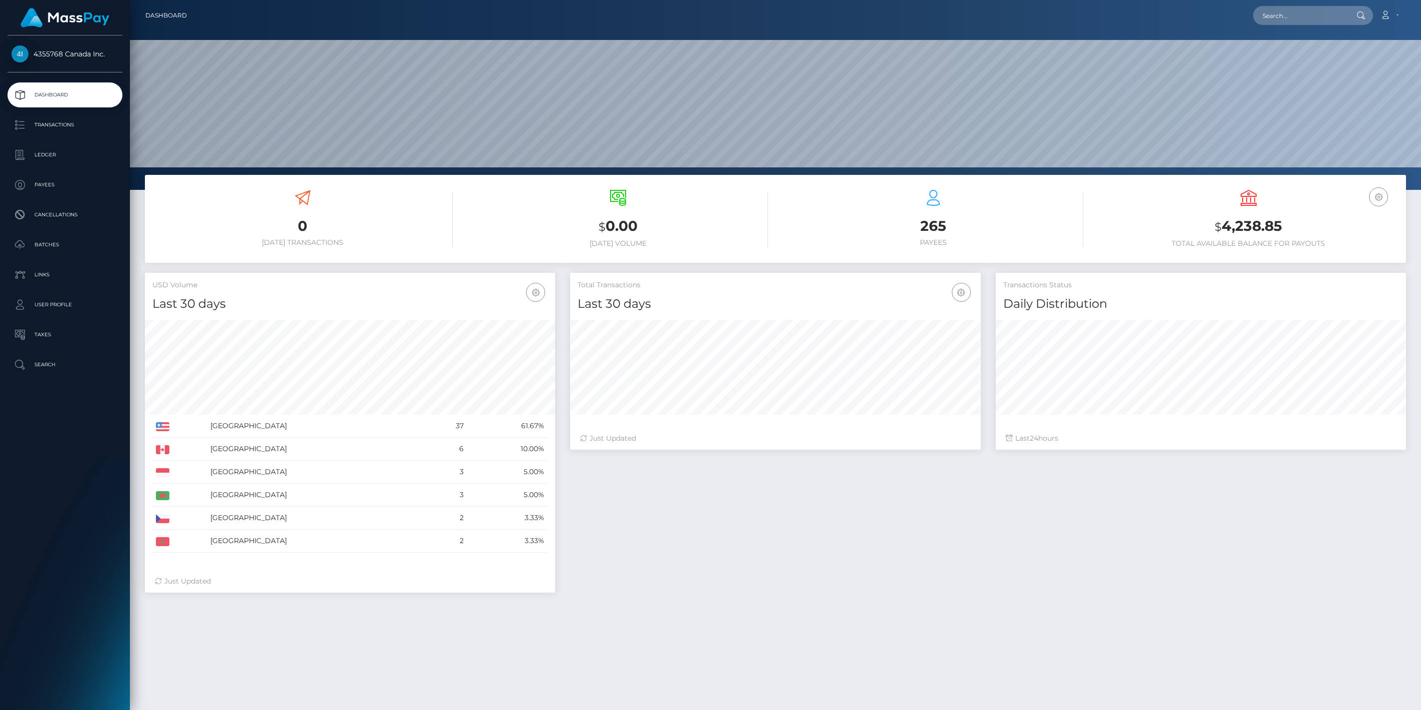 The height and width of the screenshot is (710, 1421). I want to click on p: Taxes, so click(65, 335).